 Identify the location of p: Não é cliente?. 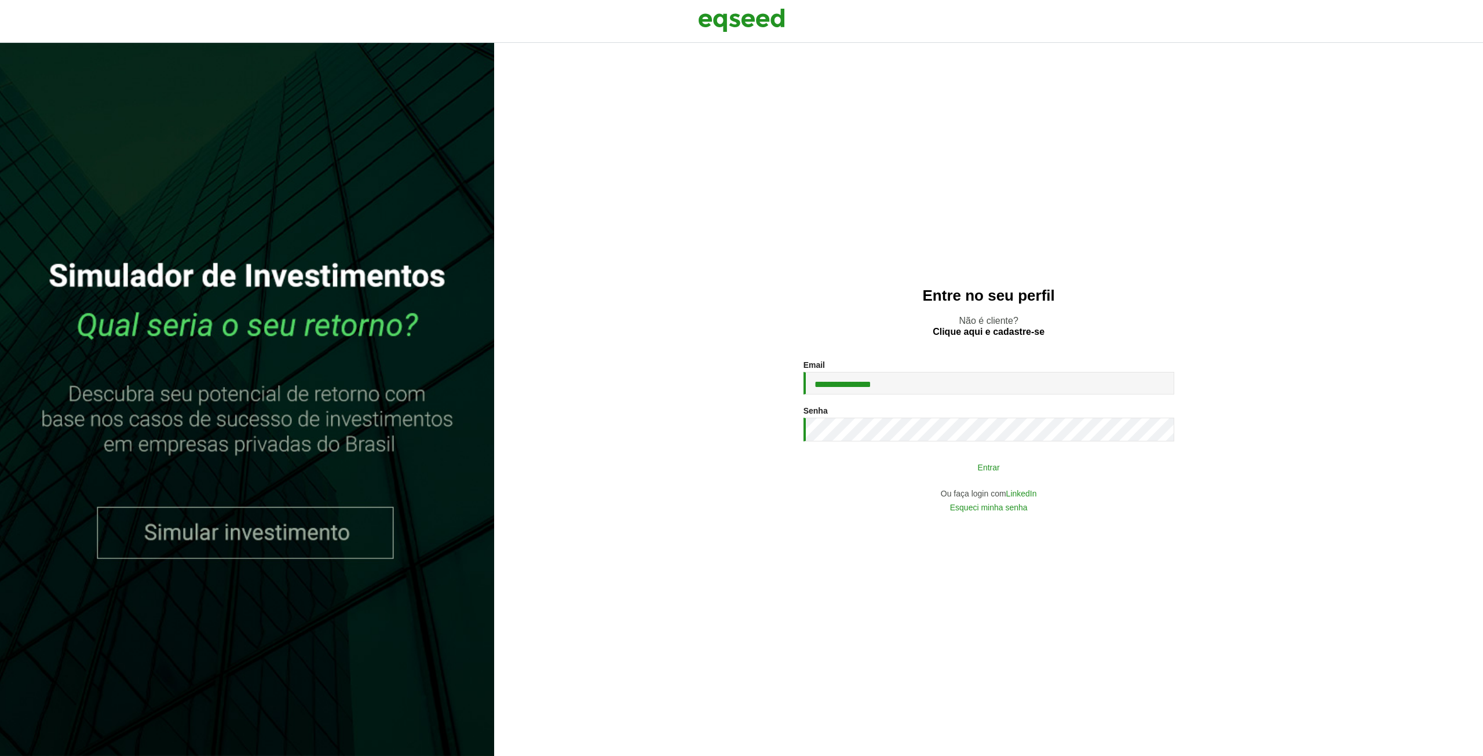
(988, 326).